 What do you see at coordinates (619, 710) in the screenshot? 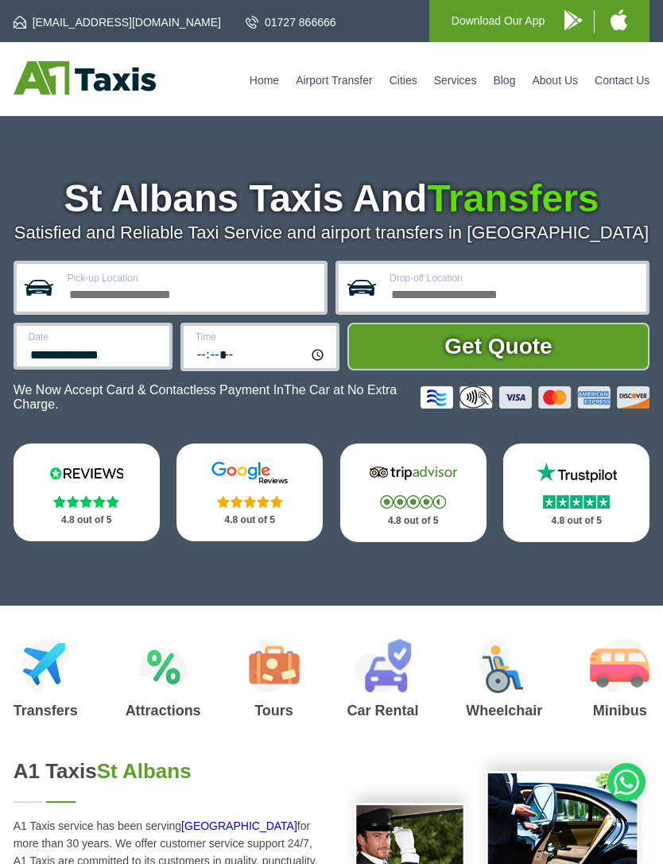
I see `h3: Minibus` at bounding box center [619, 710].